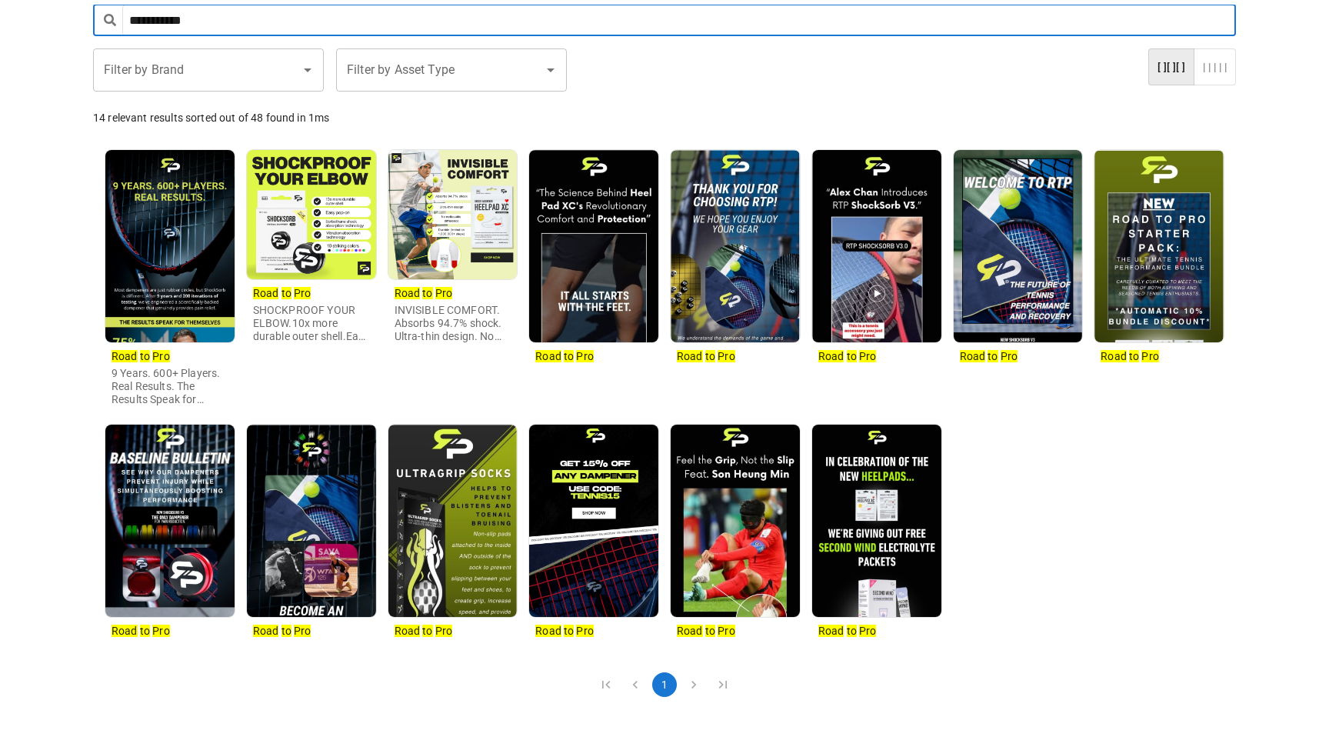 This screenshot has height=737, width=1329. What do you see at coordinates (1171, 67) in the screenshot?
I see `button: card layout` at bounding box center [1171, 67].